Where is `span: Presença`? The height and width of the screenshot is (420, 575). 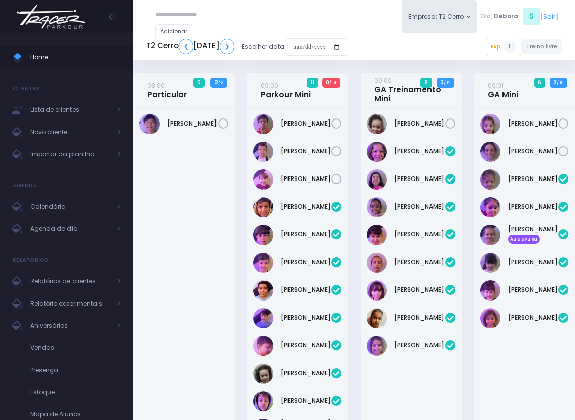
span: Presença is located at coordinates (76, 370).